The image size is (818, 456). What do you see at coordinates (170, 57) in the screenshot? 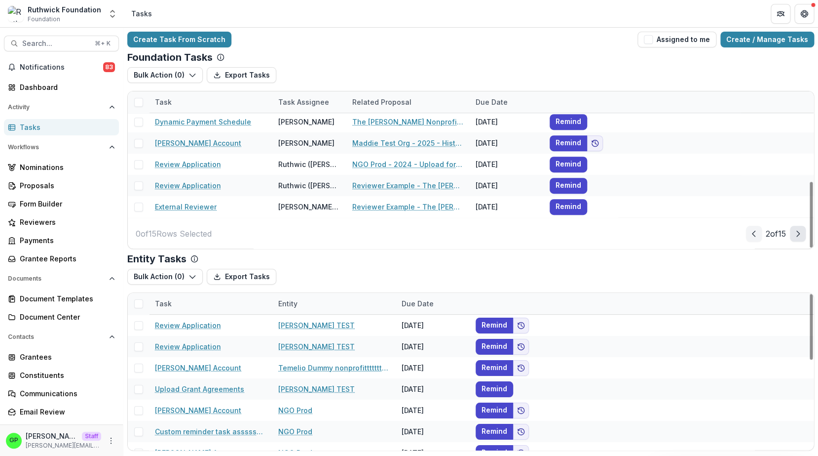
I see `p: Foundation Tasks` at bounding box center [170, 57].